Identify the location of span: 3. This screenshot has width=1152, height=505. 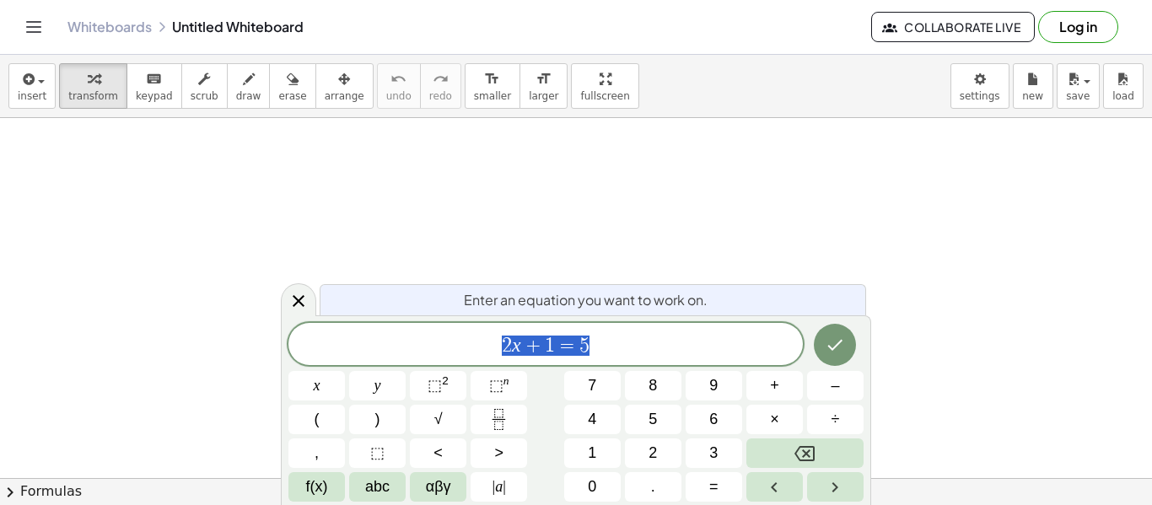
(714, 453).